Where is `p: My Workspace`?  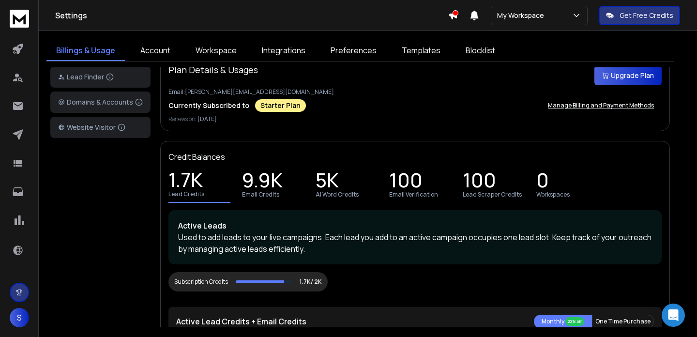 p: My Workspace is located at coordinates (522, 15).